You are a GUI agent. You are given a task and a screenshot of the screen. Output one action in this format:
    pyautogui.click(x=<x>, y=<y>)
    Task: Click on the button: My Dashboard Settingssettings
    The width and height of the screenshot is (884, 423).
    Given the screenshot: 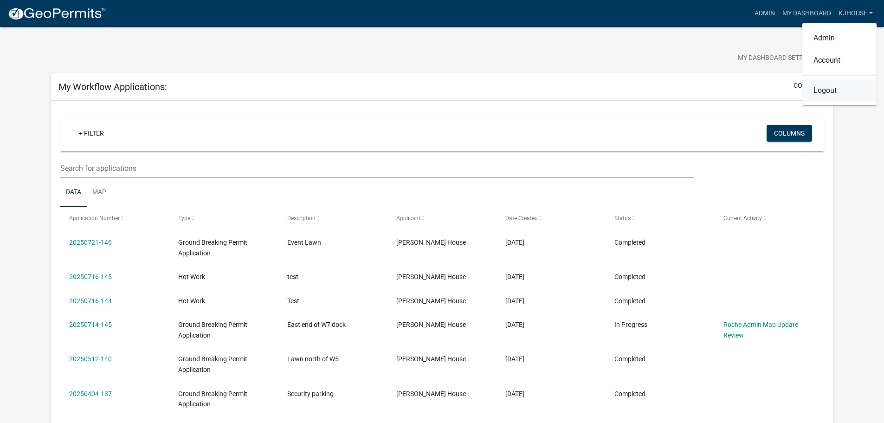 What is the action you would take?
    pyautogui.click(x=785, y=58)
    